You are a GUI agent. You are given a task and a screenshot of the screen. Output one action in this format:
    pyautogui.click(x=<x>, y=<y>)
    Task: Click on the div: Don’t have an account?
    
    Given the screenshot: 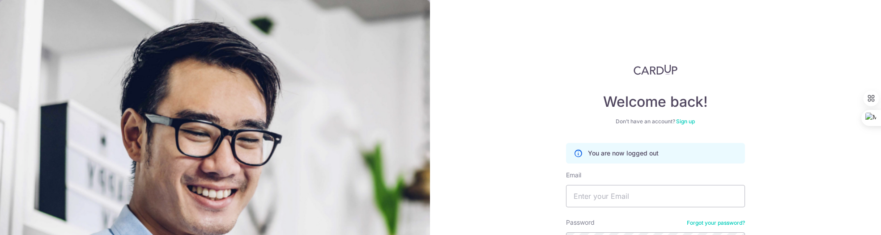 What is the action you would take?
    pyautogui.click(x=655, y=122)
    